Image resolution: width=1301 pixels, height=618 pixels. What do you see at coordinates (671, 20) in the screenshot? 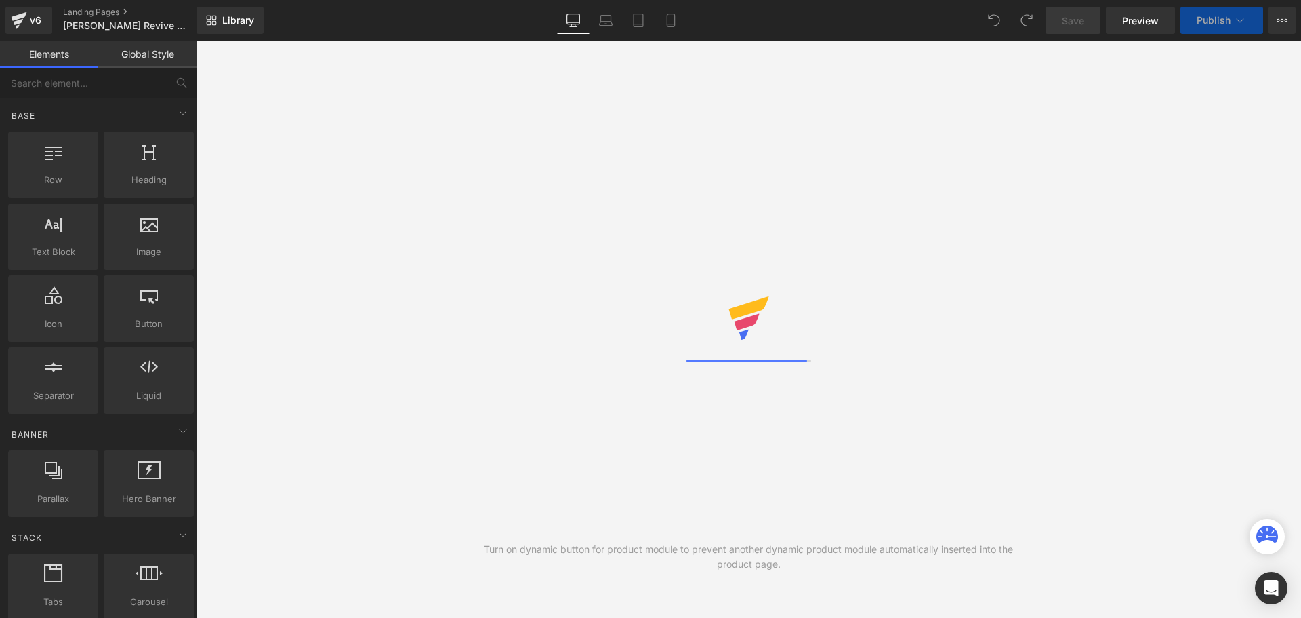
I see `a: Mobile` at bounding box center [671, 20].